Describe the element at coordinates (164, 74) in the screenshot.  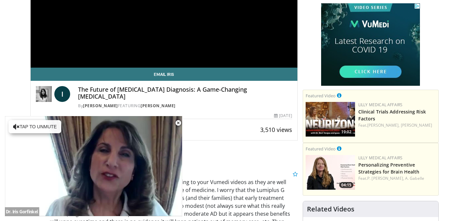
I see `a: Email Iris` at that location.